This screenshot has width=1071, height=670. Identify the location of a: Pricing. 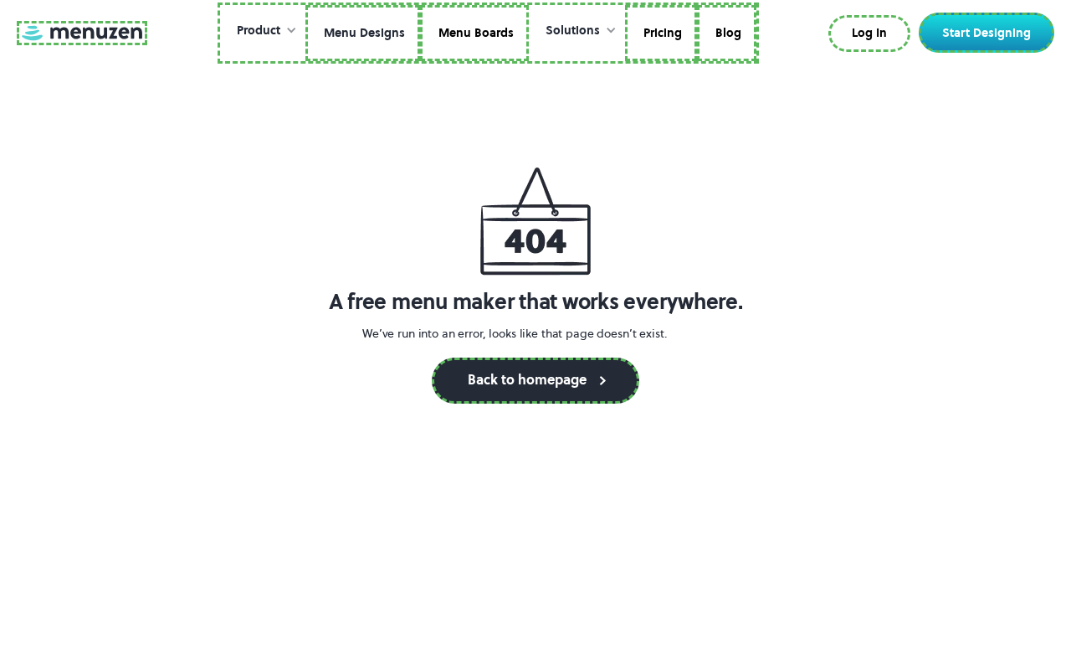
(661, 33).